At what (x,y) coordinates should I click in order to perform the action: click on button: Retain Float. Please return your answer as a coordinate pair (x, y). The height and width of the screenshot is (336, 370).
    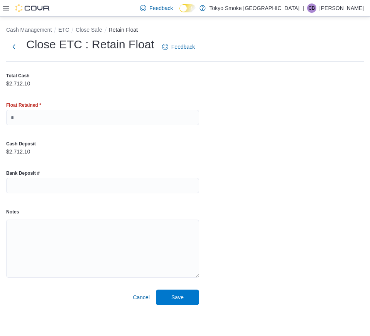
    Looking at the image, I should click on (123, 30).